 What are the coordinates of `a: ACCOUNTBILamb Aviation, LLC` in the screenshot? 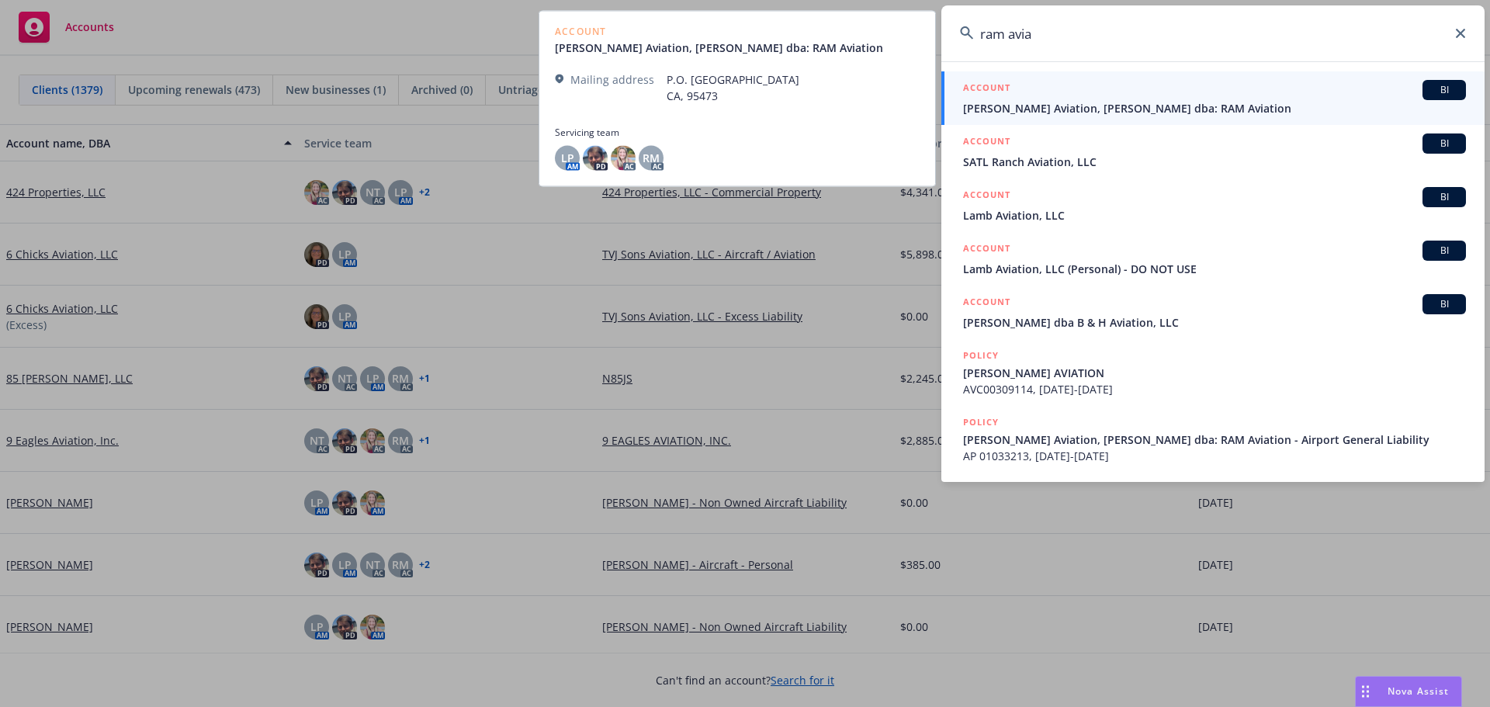 It's located at (1213, 205).